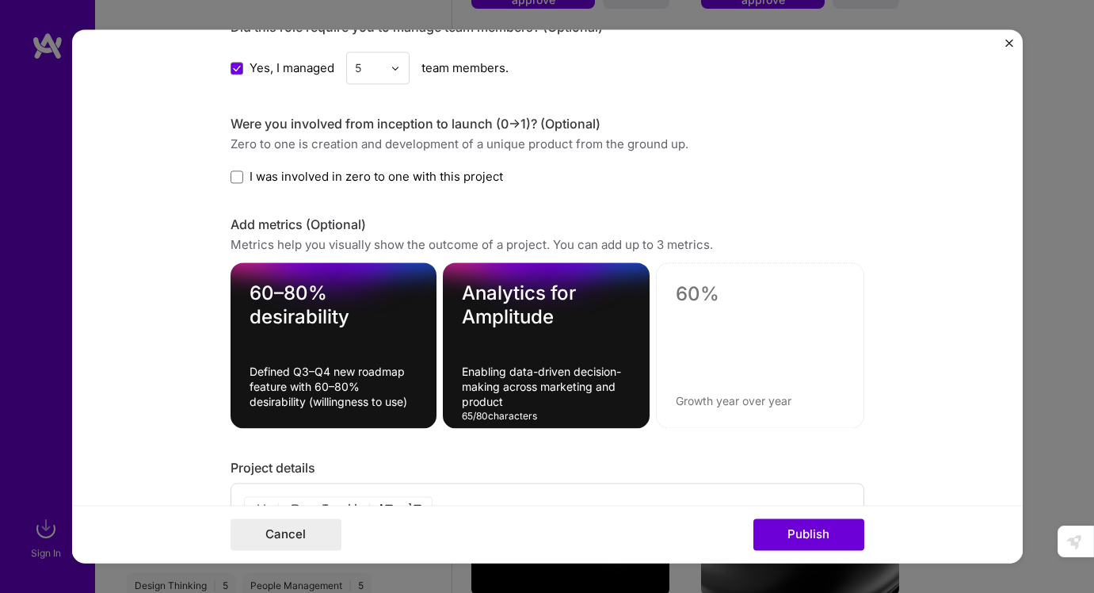 This screenshot has height=593, width=1094. What do you see at coordinates (548, 124) in the screenshot?
I see `div: Were you involved from inception to launch (0 -> 1)? (Optional)` at bounding box center [548, 124].